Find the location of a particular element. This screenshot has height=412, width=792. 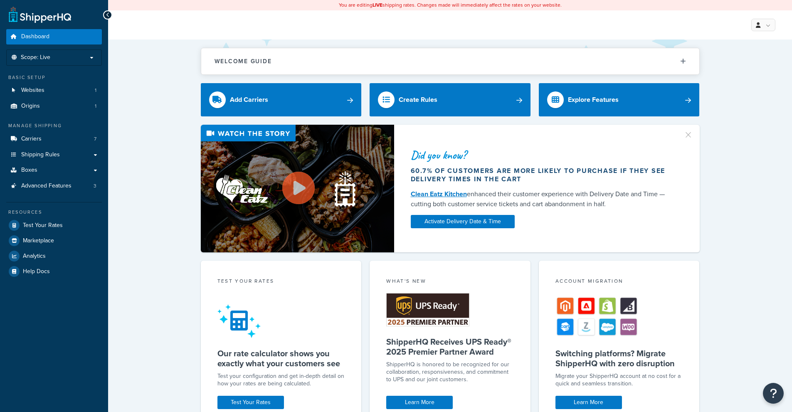

a: Boxes is located at coordinates (54, 170).